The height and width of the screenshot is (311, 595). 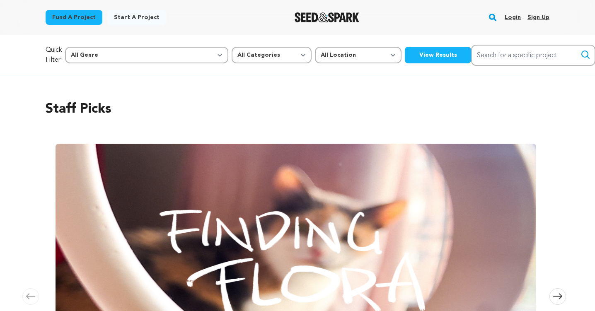 What do you see at coordinates (327, 17) in the screenshot?
I see `img: Seed&Spark Logo Dark Mode` at bounding box center [327, 17].